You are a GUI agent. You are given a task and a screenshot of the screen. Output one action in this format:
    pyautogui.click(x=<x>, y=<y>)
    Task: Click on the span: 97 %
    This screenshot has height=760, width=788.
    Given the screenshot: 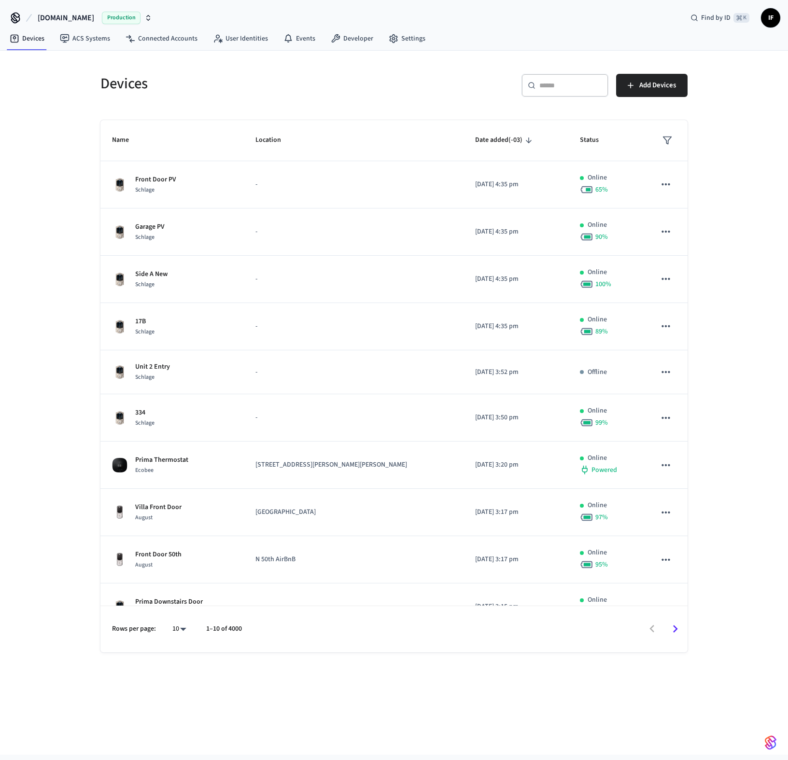 What is the action you would take?
    pyautogui.click(x=601, y=517)
    